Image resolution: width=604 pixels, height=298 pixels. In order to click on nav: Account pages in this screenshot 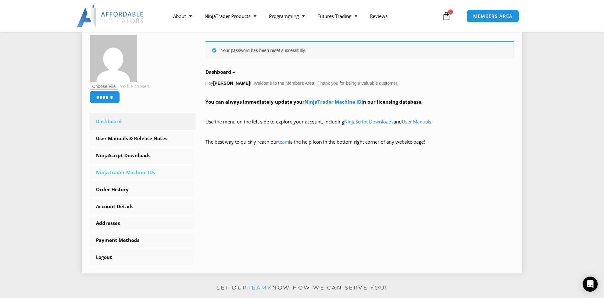, I will do `click(143, 189)`.